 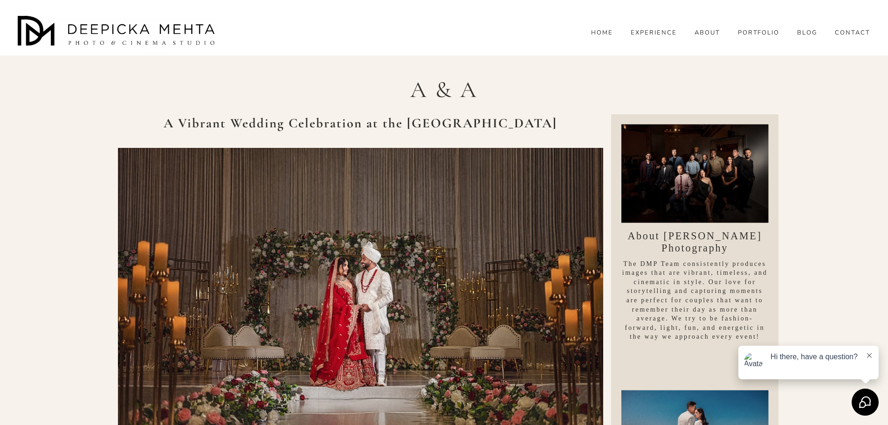 What do you see at coordinates (695, 300) in the screenshot?
I see `p: The DMP Team consistently produces images that are vibrant, timeless, and cinematic in style. Our...` at bounding box center [695, 300].